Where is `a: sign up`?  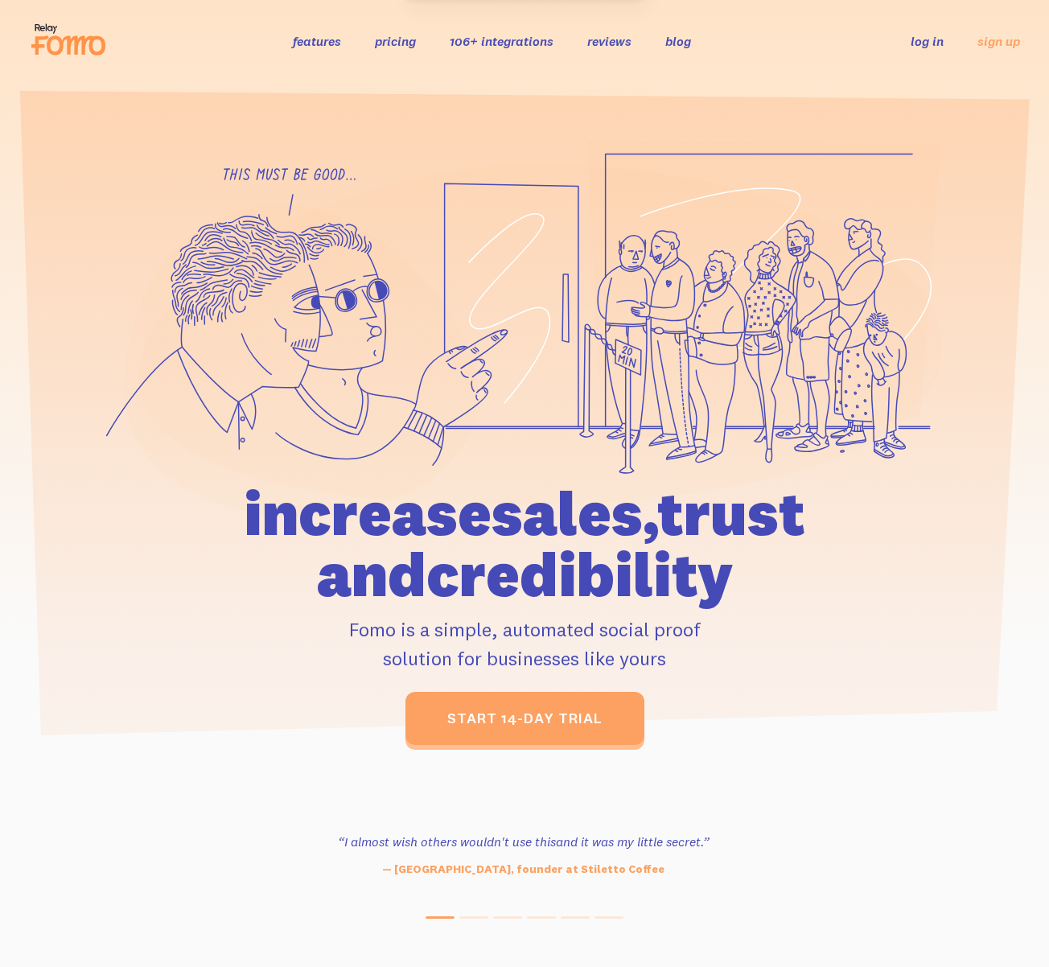 a: sign up is located at coordinates (998, 41).